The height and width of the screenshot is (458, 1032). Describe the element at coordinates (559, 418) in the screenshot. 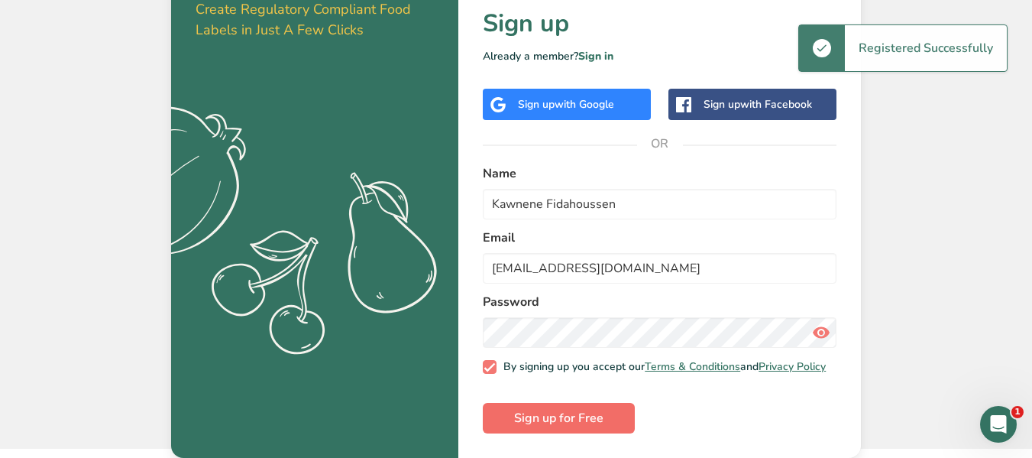

I see `span: Sign up for Free` at that location.